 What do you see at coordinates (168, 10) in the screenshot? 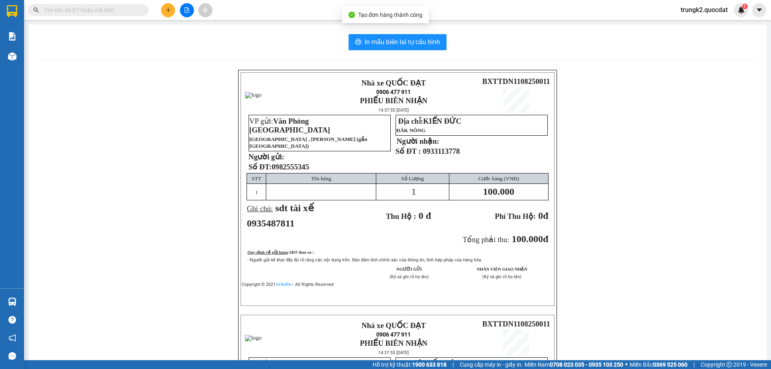
I see `span: plus` at bounding box center [168, 10].